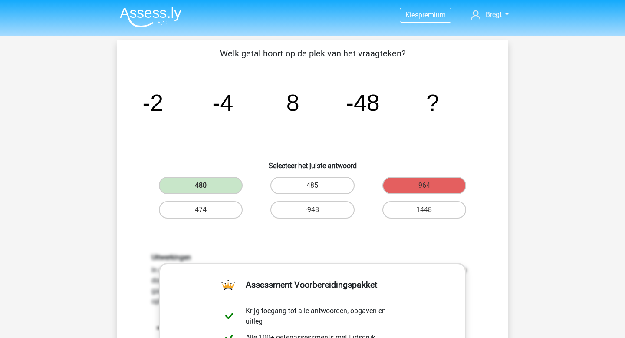  I want to click on tspan: -4, so click(223, 102).